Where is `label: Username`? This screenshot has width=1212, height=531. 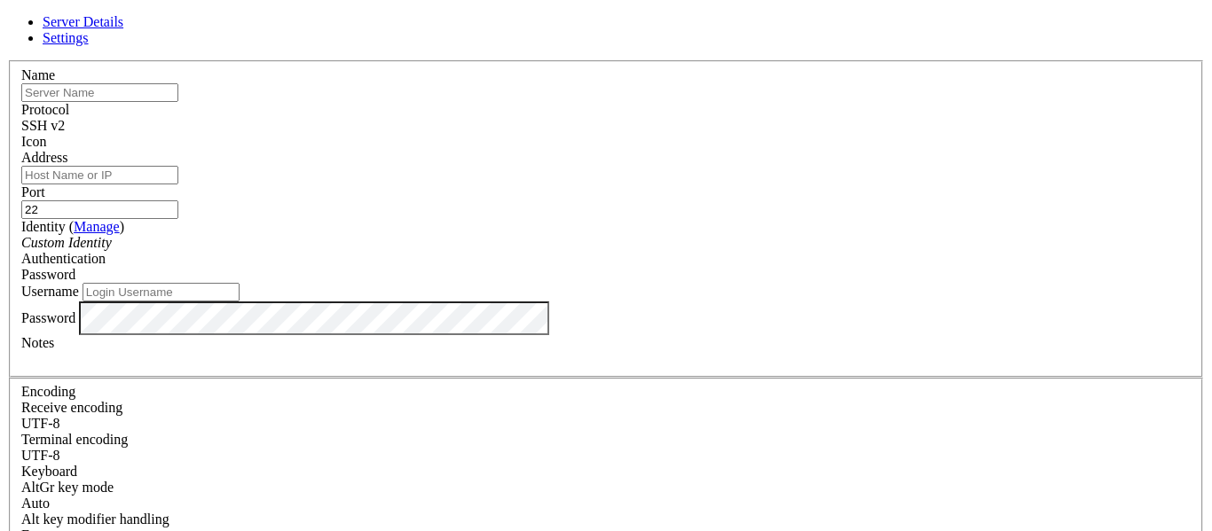
label: Username is located at coordinates (50, 291).